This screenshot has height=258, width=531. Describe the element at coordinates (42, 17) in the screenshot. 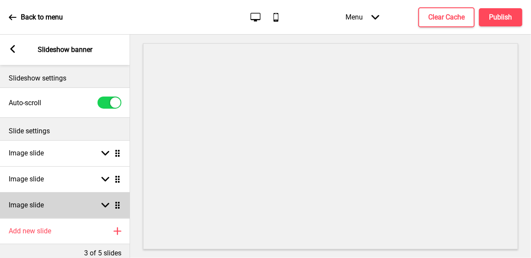

I see `p: Back to menu` at that location.